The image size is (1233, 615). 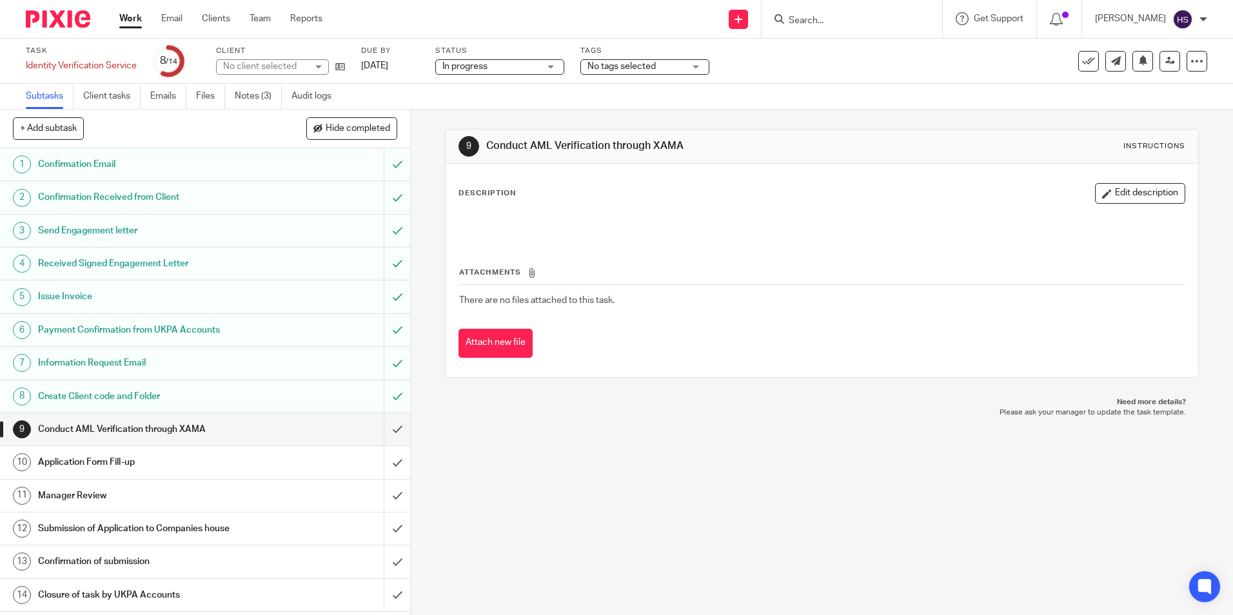 I want to click on input: Search, so click(x=845, y=21).